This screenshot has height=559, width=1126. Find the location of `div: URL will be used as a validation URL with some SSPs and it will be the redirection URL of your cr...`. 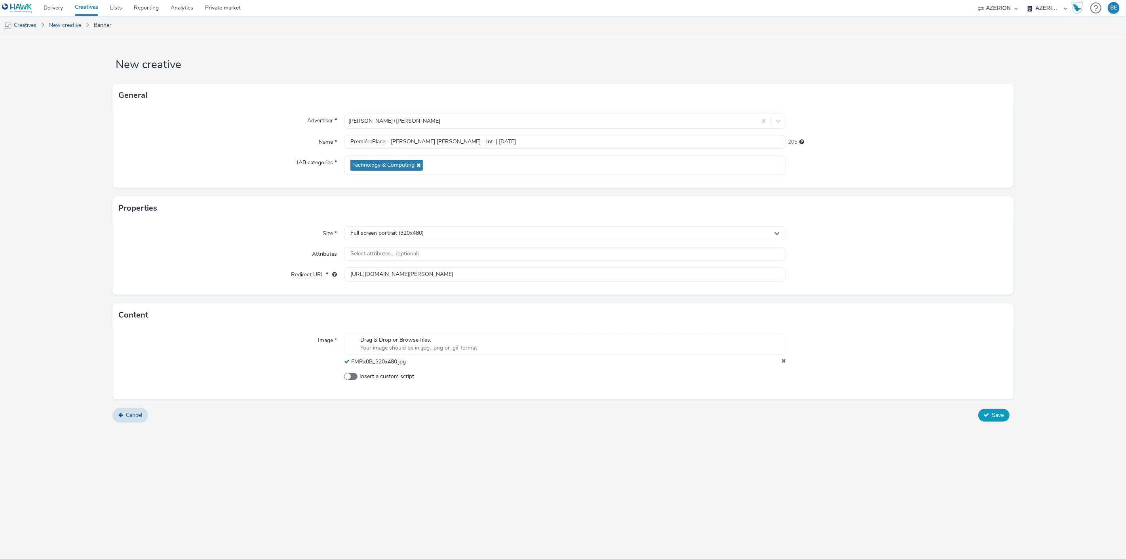

div: URL will be used as a validation URL with some SSPs and it will be the redirection URL of your cr... is located at coordinates (333, 275).